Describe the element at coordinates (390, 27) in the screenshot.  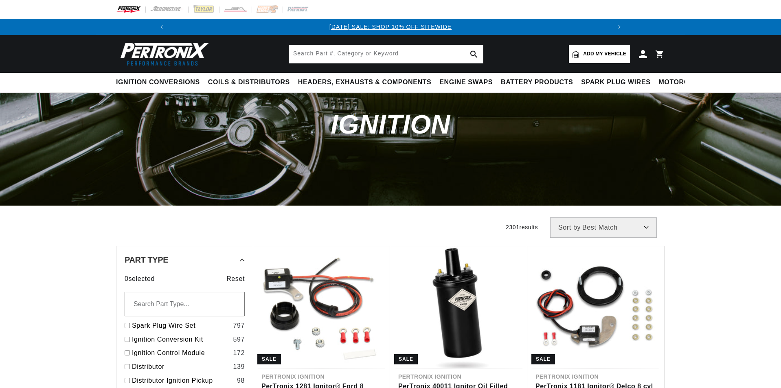
I see `div: 1 of 3` at that location.